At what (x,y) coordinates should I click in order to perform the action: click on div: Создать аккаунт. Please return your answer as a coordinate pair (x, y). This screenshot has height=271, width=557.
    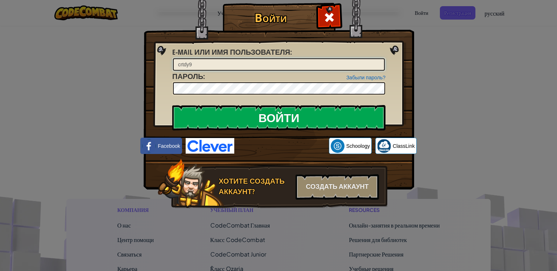
    Looking at the image, I should click on (337, 187).